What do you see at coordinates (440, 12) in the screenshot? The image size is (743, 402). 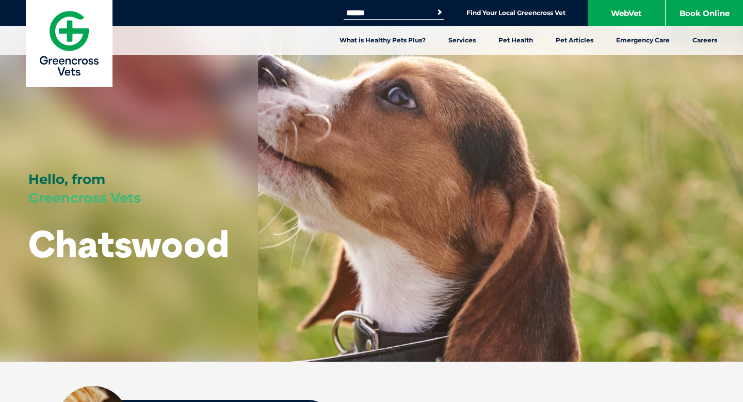 I see `button: Search` at bounding box center [440, 12].